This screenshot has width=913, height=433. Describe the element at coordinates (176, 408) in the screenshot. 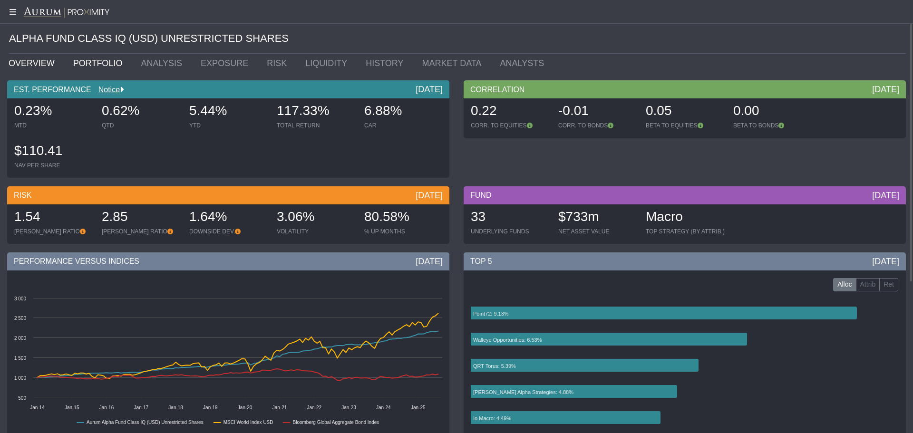

I see `text: Jan-18` at that location.